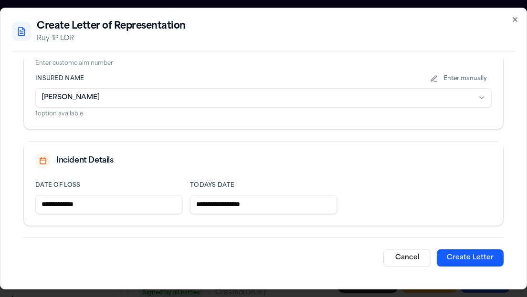 Image resolution: width=527 pixels, height=297 pixels. What do you see at coordinates (263, 186) in the screenshot?
I see `label: todays date` at bounding box center [263, 186].